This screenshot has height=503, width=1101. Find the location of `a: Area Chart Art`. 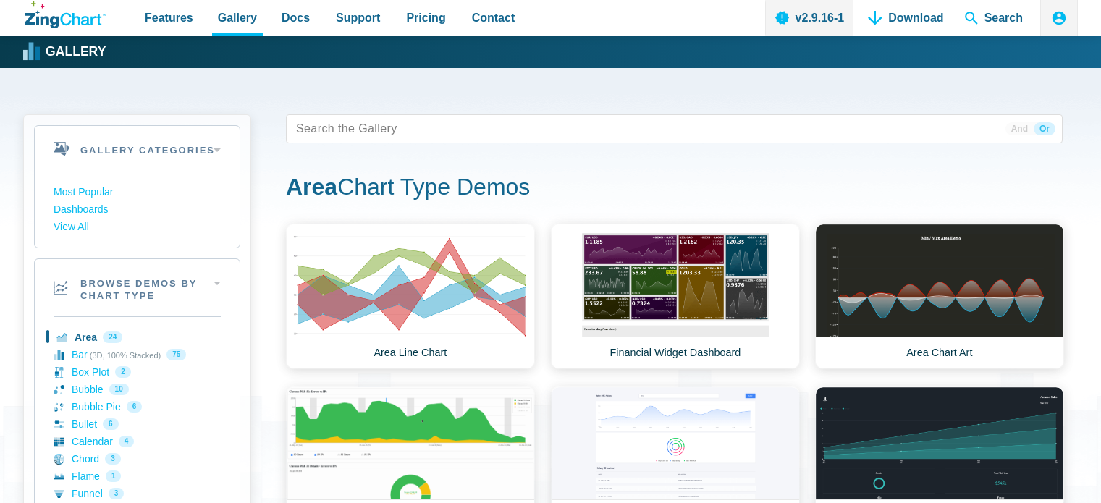

a: Area Chart Art is located at coordinates (939, 296).